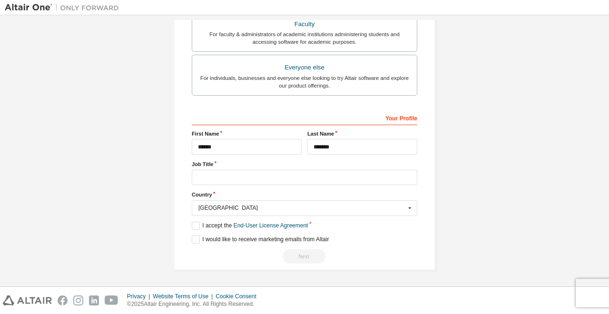 This screenshot has width=609, height=314. What do you see at coordinates (140, 296) in the screenshot?
I see `div: Privacy` at bounding box center [140, 296].